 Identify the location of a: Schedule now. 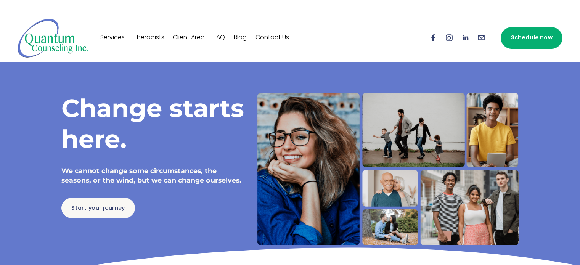
(531, 38).